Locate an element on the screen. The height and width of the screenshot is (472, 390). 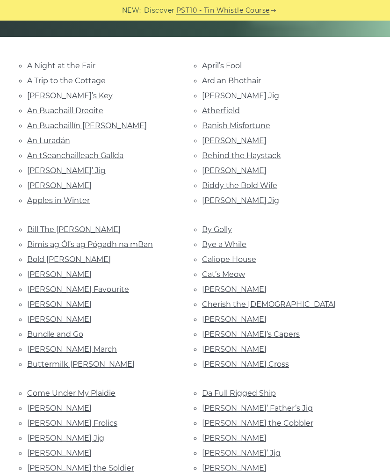
a: Bimis ag Ól’s ag Pógadh na mBan is located at coordinates (90, 244).